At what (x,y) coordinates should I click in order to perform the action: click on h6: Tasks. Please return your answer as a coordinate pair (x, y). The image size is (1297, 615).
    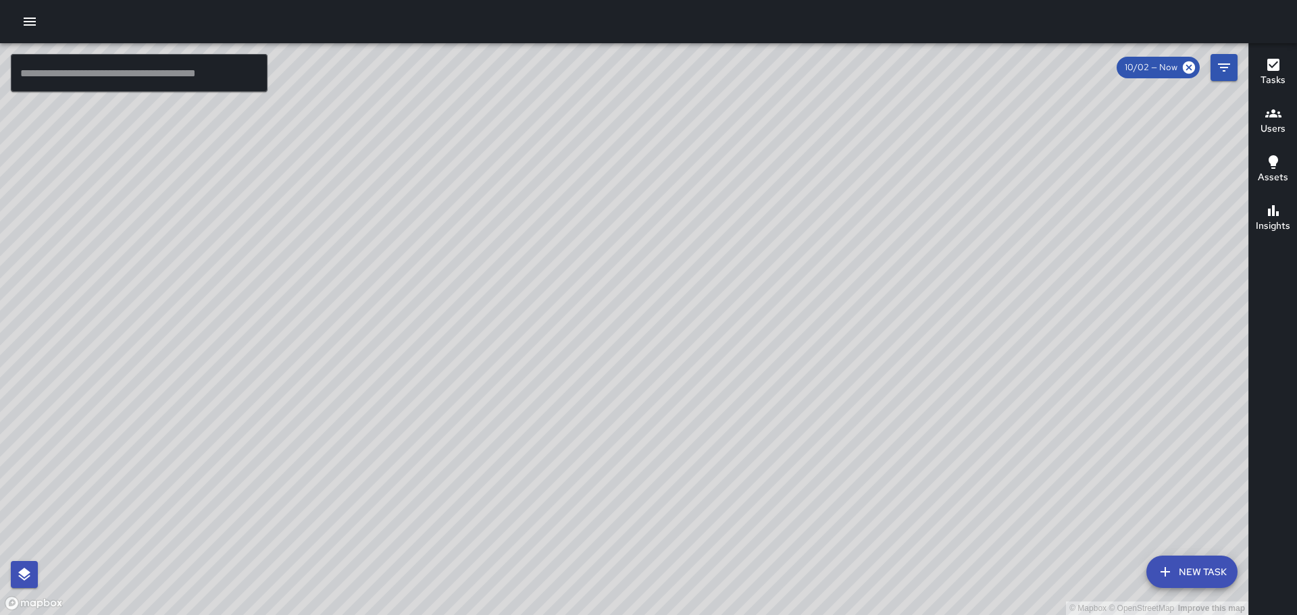
    Looking at the image, I should click on (1273, 80).